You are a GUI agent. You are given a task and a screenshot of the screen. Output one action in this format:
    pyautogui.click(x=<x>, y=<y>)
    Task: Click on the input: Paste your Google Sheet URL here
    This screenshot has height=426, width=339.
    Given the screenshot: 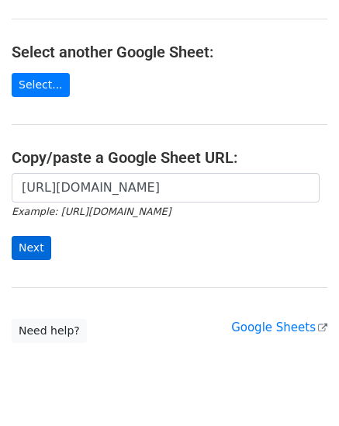 What is the action you would take?
    pyautogui.click(x=165, y=188)
    